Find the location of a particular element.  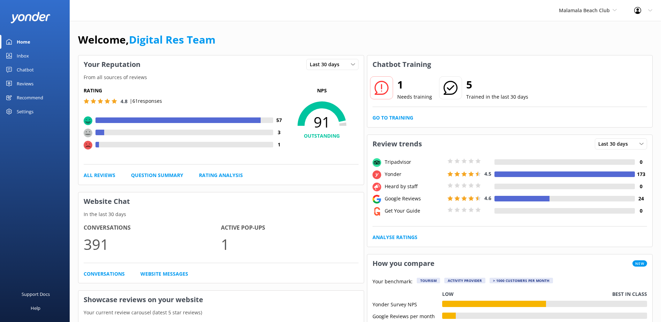

h2: 1 is located at coordinates (415, 85).